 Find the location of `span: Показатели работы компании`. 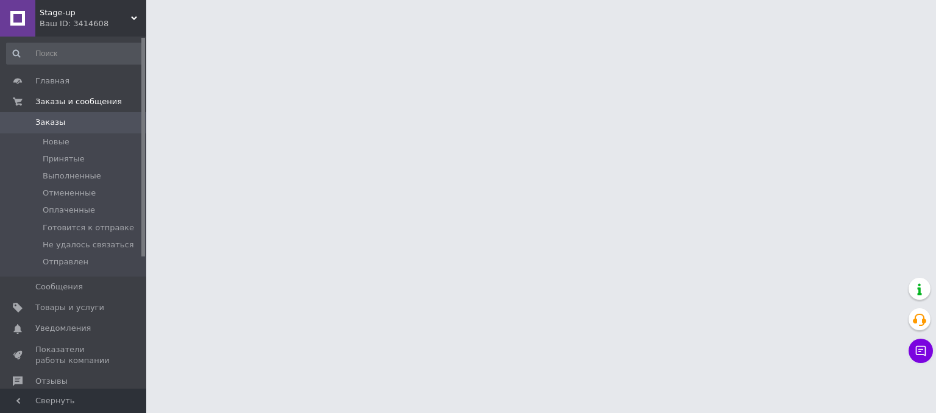

span: Показатели работы компании is located at coordinates (74, 355).